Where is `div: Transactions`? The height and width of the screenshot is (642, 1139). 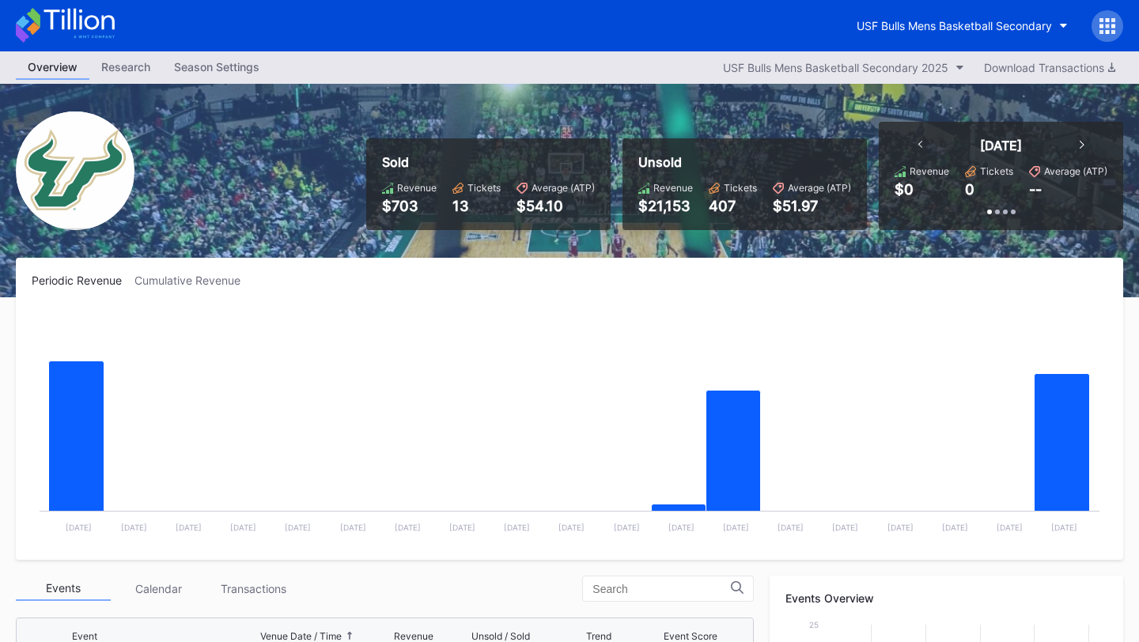 div: Transactions is located at coordinates (253, 588).